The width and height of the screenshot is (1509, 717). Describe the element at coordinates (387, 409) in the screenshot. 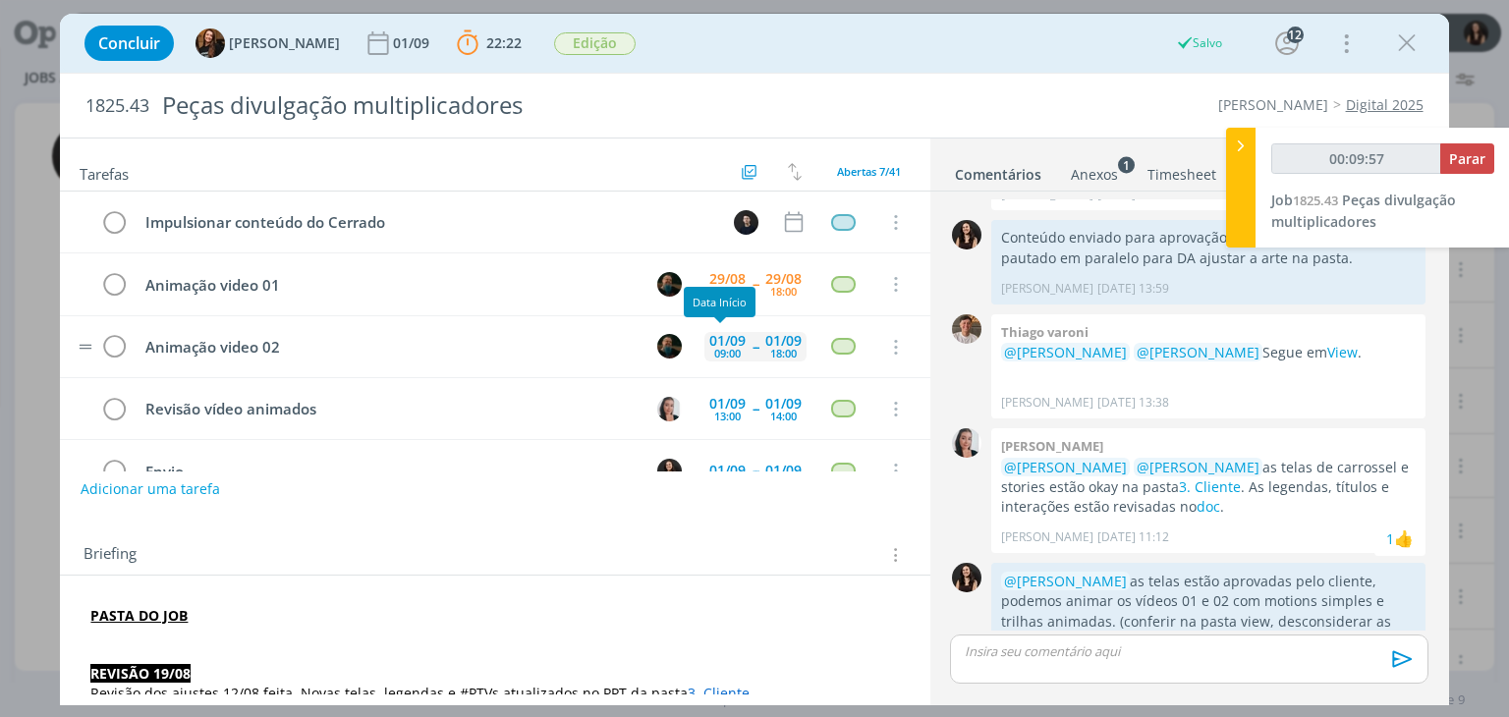

I see `div: Revisão vídeo animados` at that location.